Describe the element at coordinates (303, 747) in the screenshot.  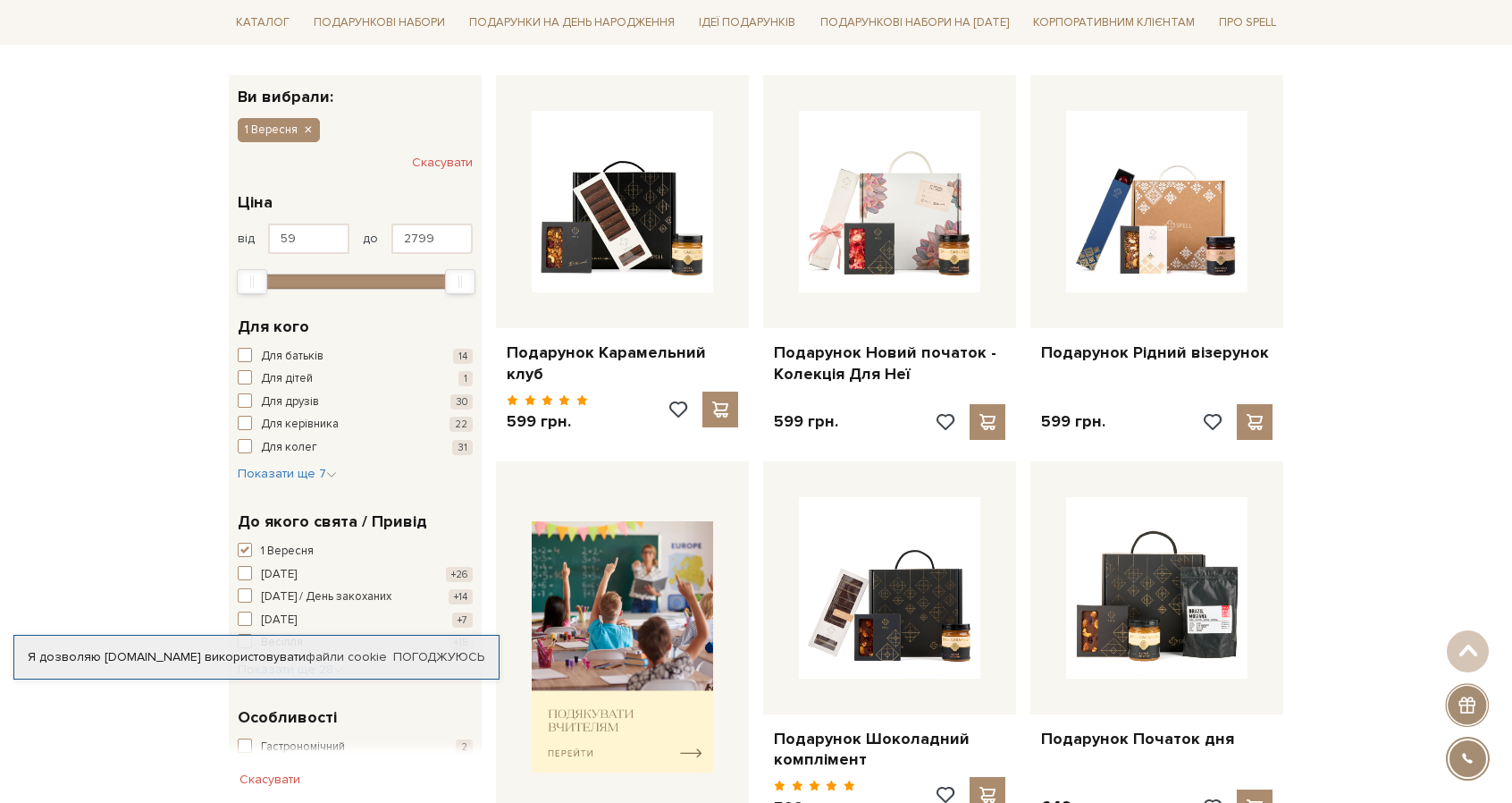
I see `span: Гастрономічний` at that location.